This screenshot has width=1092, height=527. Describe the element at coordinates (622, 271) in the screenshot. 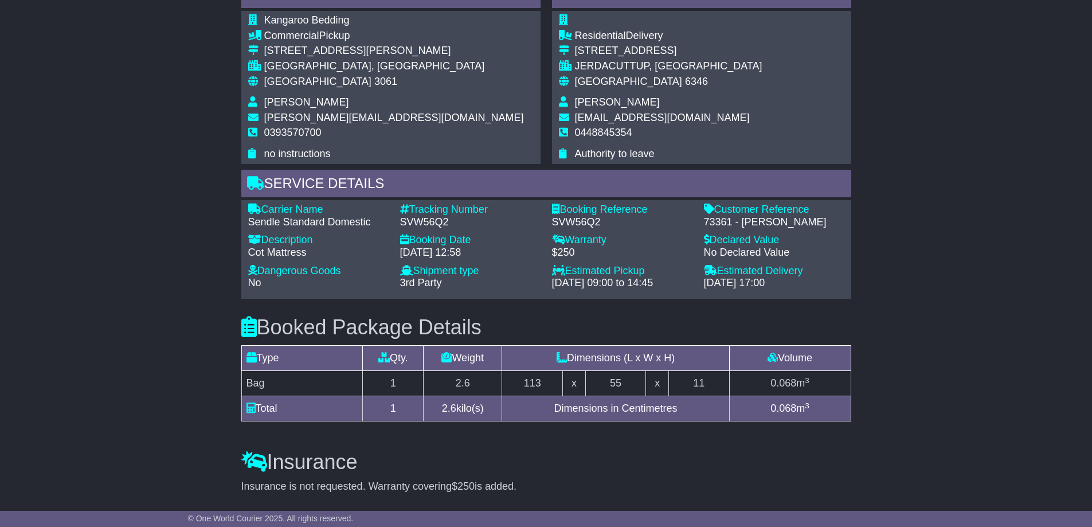

I see `div: Estimated Pickup` at that location.